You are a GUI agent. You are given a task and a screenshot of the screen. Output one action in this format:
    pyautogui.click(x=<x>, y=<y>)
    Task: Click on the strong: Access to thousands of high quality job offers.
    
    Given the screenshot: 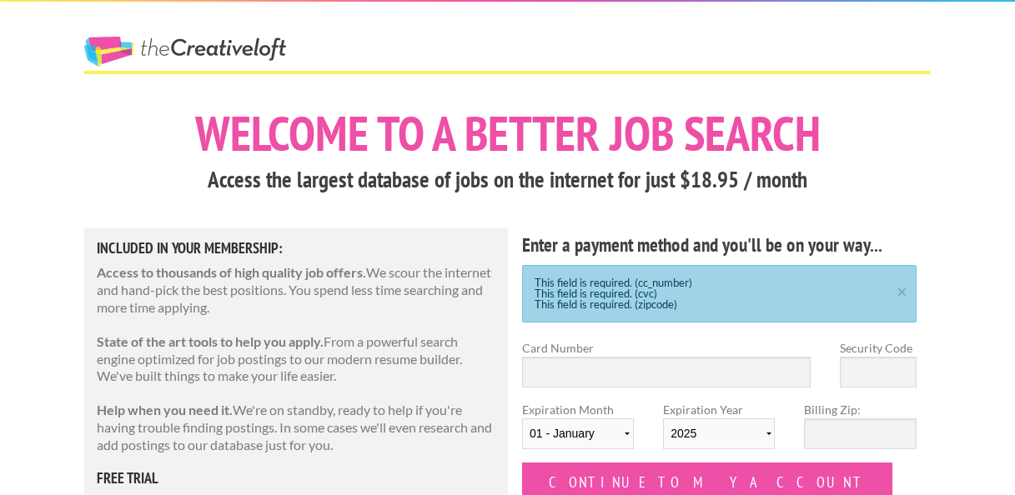 What is the action you would take?
    pyautogui.click(x=231, y=272)
    